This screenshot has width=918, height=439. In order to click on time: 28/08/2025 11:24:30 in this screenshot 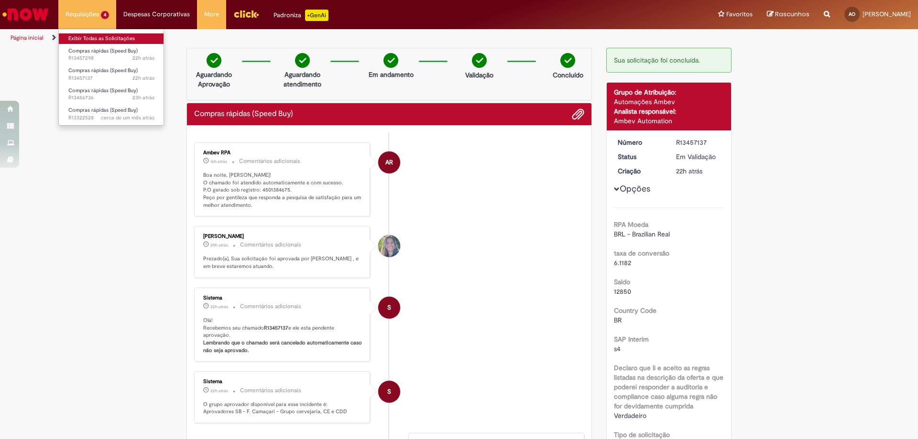, I will do `click(219, 307)`.